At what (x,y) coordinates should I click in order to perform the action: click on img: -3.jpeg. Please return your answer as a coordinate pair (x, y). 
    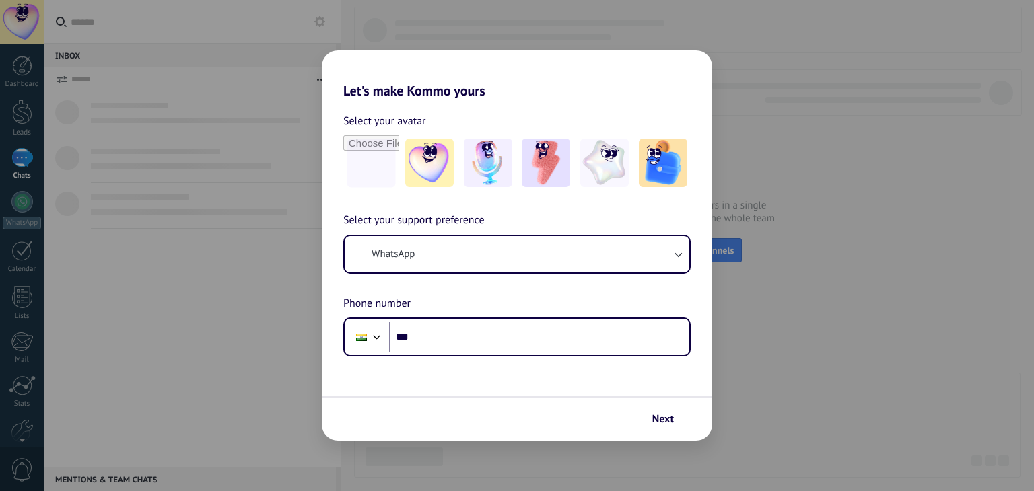
    Looking at the image, I should click on (546, 163).